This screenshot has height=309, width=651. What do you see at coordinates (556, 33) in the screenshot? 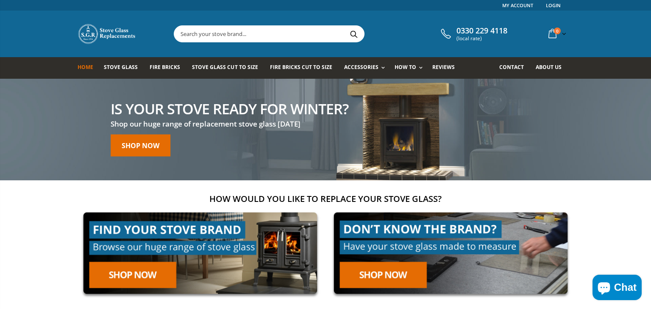
I see `a: 0` at bounding box center [556, 33].